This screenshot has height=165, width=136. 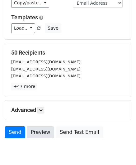 I want to click on div: Chat Widget, so click(x=121, y=150).